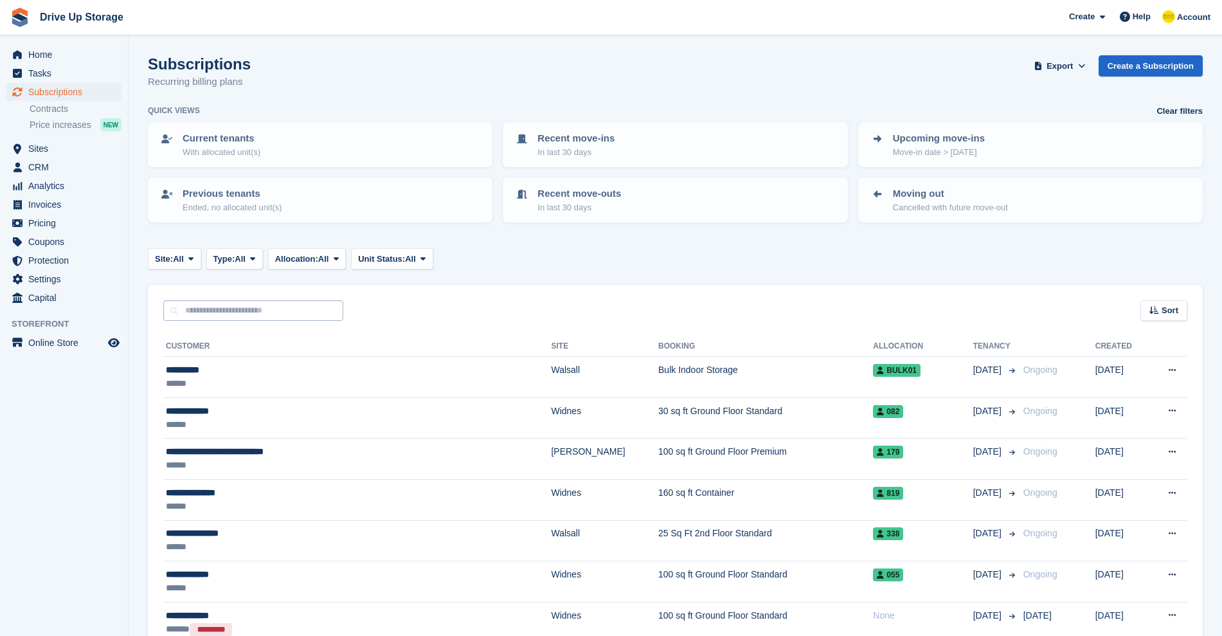  What do you see at coordinates (1194, 17) in the screenshot?
I see `span: Account` at bounding box center [1194, 17].